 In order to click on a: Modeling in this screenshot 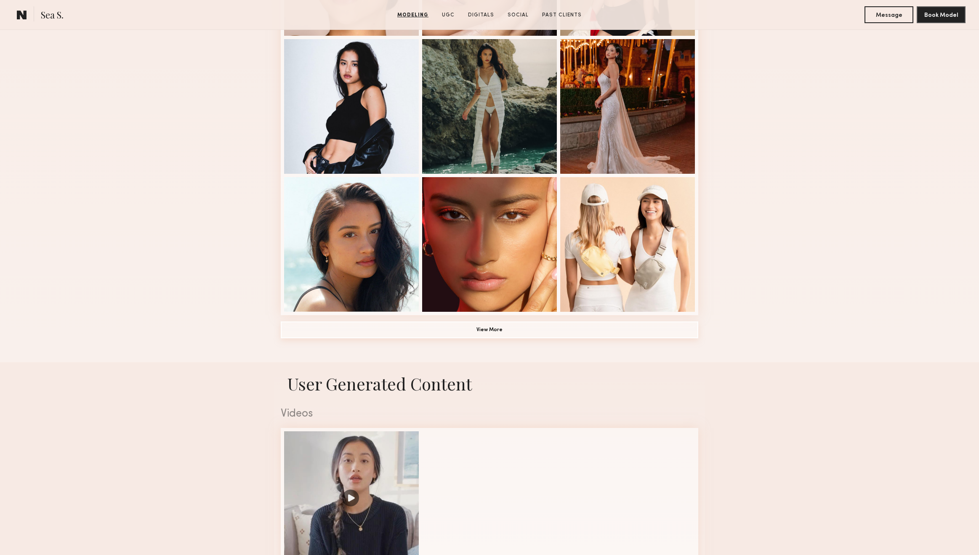, I will do `click(413, 15)`.